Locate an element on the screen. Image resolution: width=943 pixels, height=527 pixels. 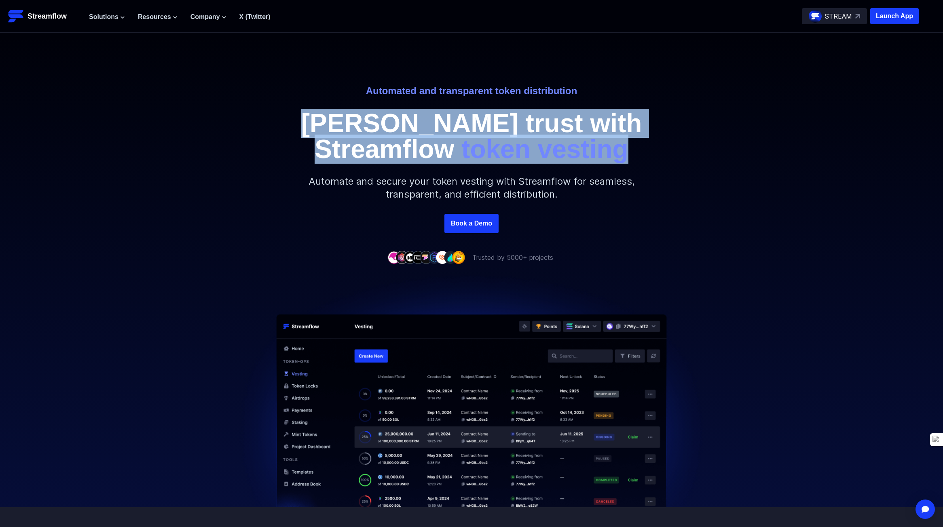
img: company-3 is located at coordinates (410, 257).